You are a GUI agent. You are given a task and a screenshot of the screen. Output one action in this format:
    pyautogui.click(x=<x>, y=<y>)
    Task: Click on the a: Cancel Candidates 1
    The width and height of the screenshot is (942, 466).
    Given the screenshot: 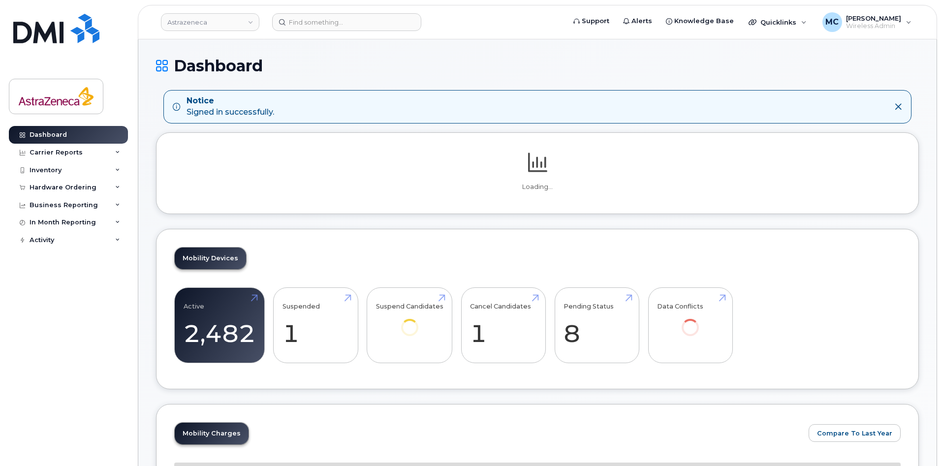 What is the action you would take?
    pyautogui.click(x=503, y=325)
    